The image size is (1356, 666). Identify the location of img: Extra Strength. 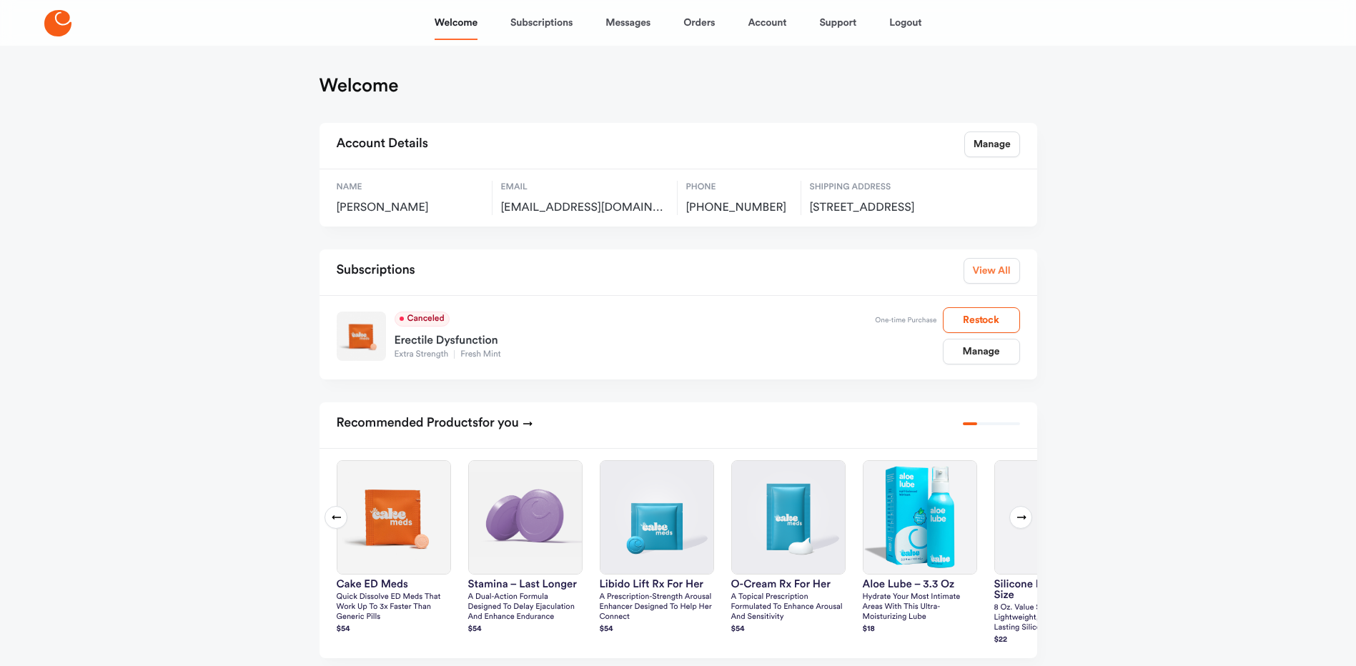
(361, 336).